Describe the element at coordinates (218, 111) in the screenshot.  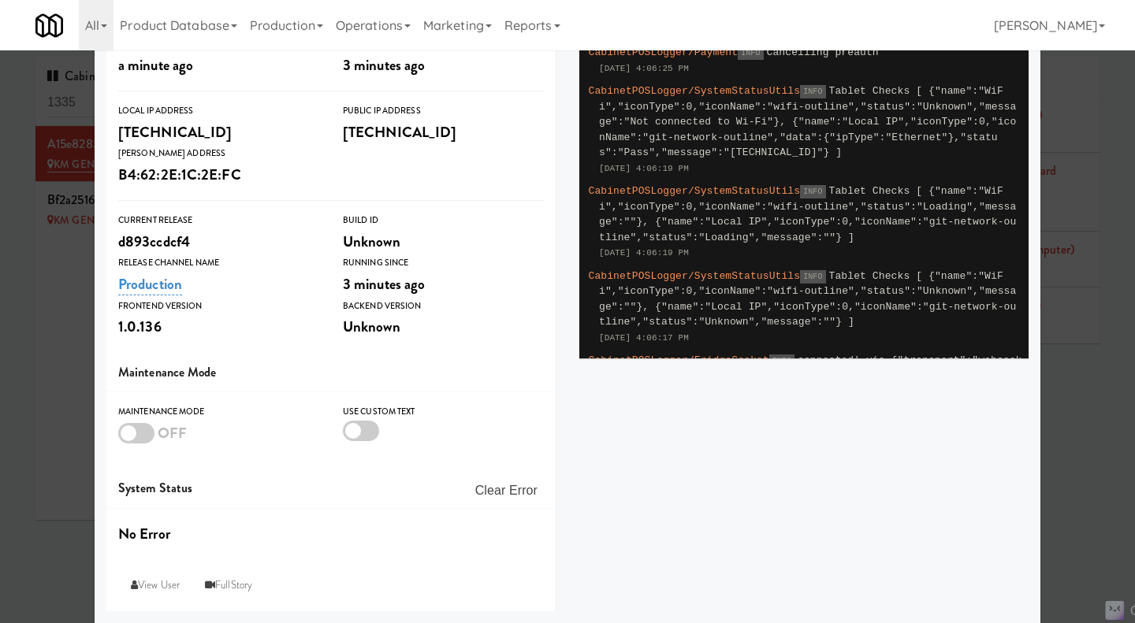
I see `div: Local IP Address` at that location.